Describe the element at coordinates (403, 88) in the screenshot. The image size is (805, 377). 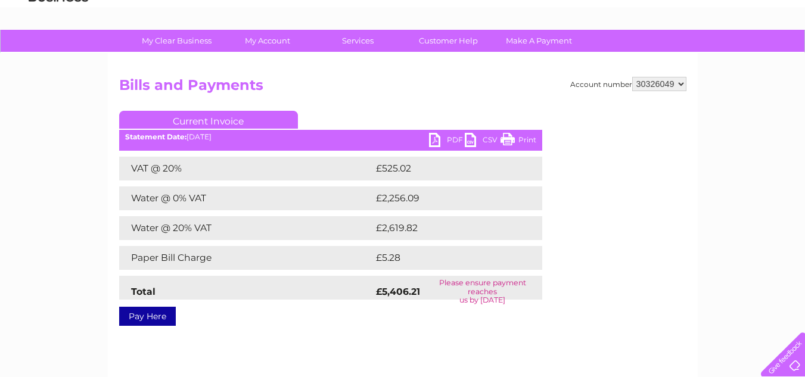
I see `h2: Bills and Payments` at that location.